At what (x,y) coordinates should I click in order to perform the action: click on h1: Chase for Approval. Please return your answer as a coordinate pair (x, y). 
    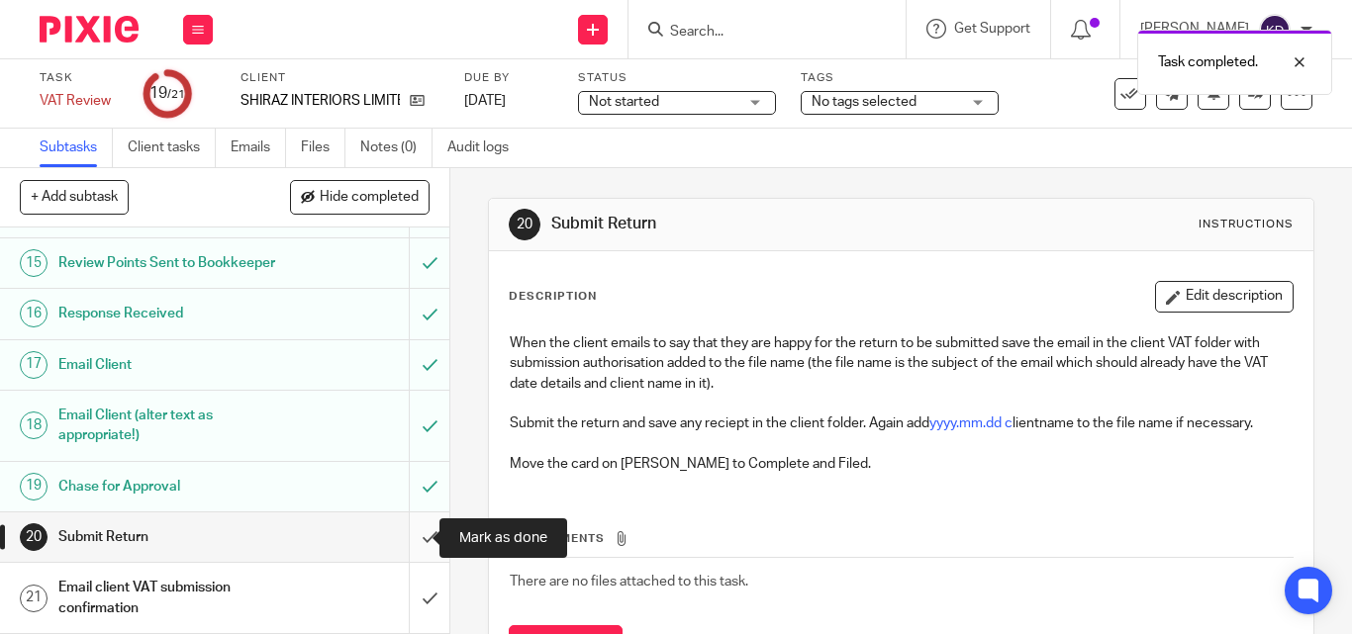
    Looking at the image, I should click on (168, 487).